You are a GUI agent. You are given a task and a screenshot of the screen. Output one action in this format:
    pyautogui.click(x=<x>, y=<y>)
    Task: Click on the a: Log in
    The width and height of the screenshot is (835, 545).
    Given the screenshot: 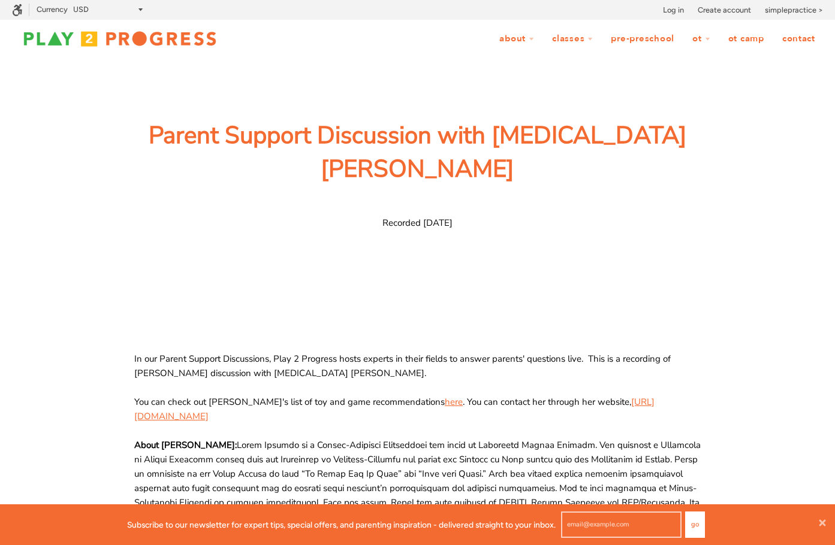 What is the action you would take?
    pyautogui.click(x=673, y=10)
    